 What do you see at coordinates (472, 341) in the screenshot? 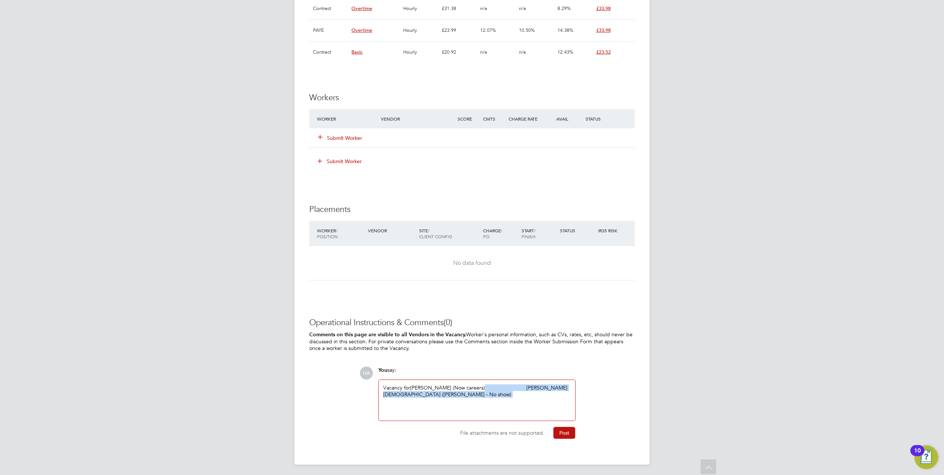
I see `p: Worker's personal information, such as CVs, rates, etc, should never be discussed in this section...` at bounding box center [472, 341].